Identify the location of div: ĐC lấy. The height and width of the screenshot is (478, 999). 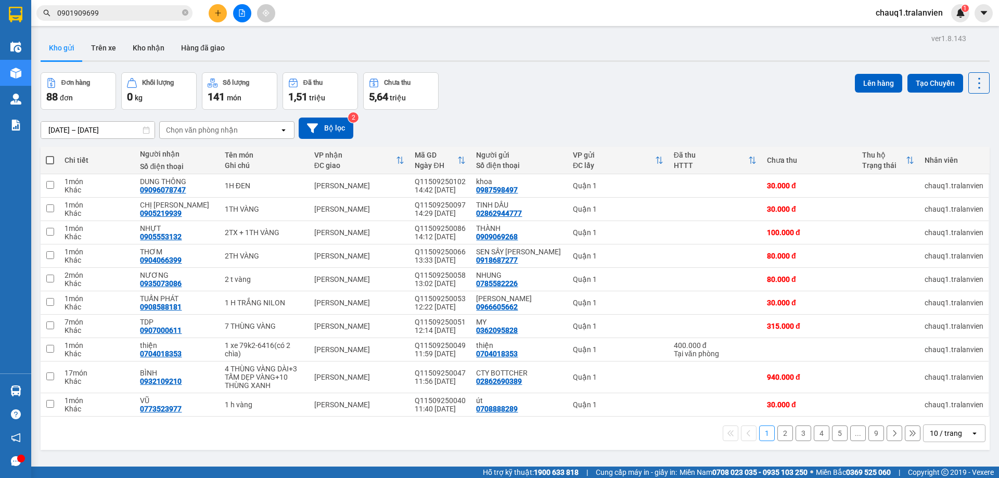
(614, 165).